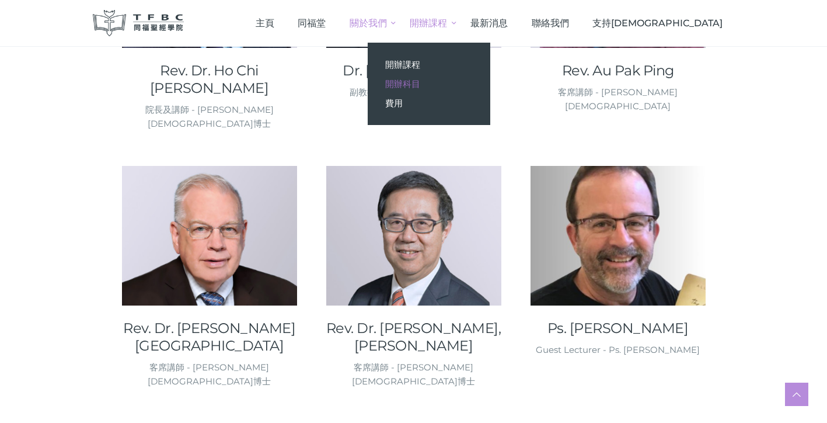 This screenshot has height=423, width=827. What do you see at coordinates (550, 23) in the screenshot?
I see `span: 聯絡我們` at bounding box center [550, 23].